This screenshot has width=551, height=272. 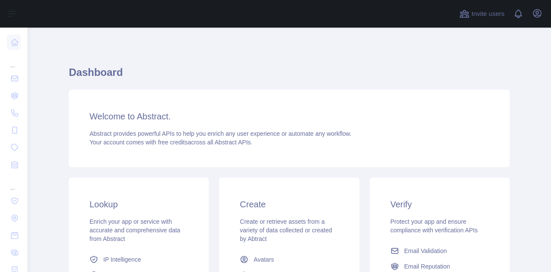 I want to click on span: Your account comes with across all Abstract APIs., so click(x=171, y=142).